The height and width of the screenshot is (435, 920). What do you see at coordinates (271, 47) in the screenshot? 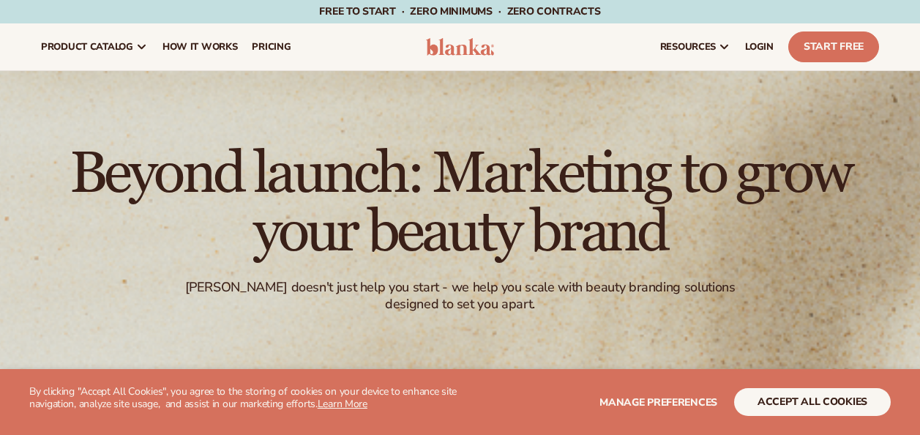
I see `a: pricing` at bounding box center [271, 47].